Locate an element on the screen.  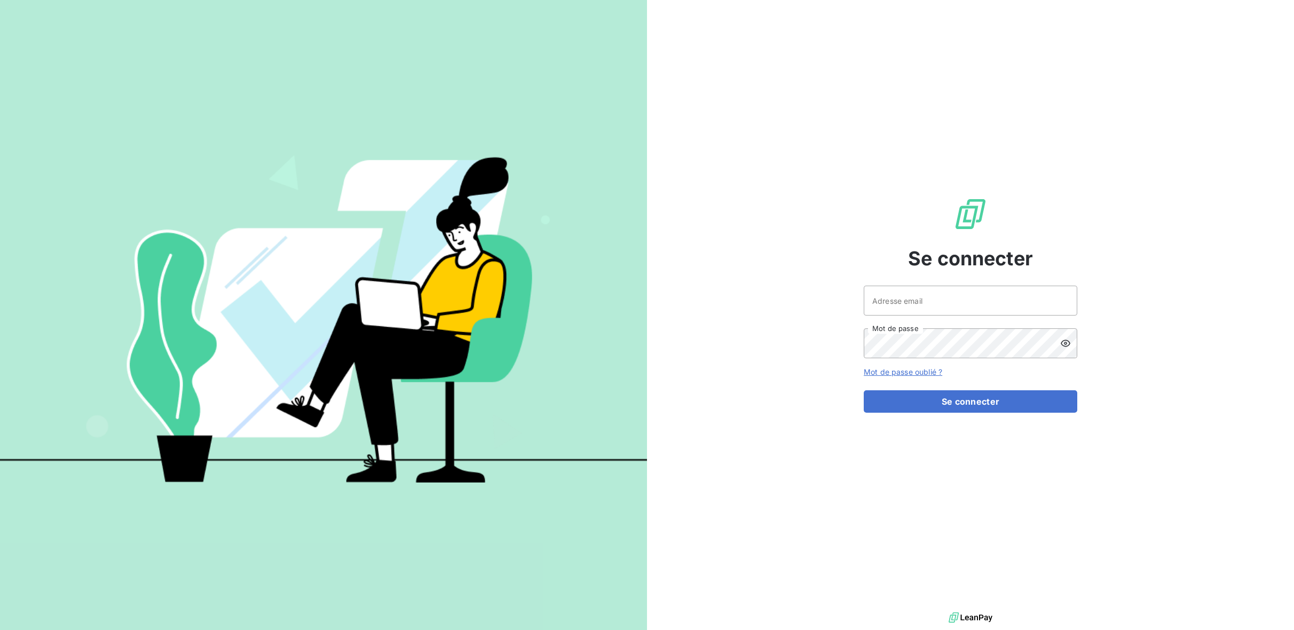
img: logo is located at coordinates (971, 618).